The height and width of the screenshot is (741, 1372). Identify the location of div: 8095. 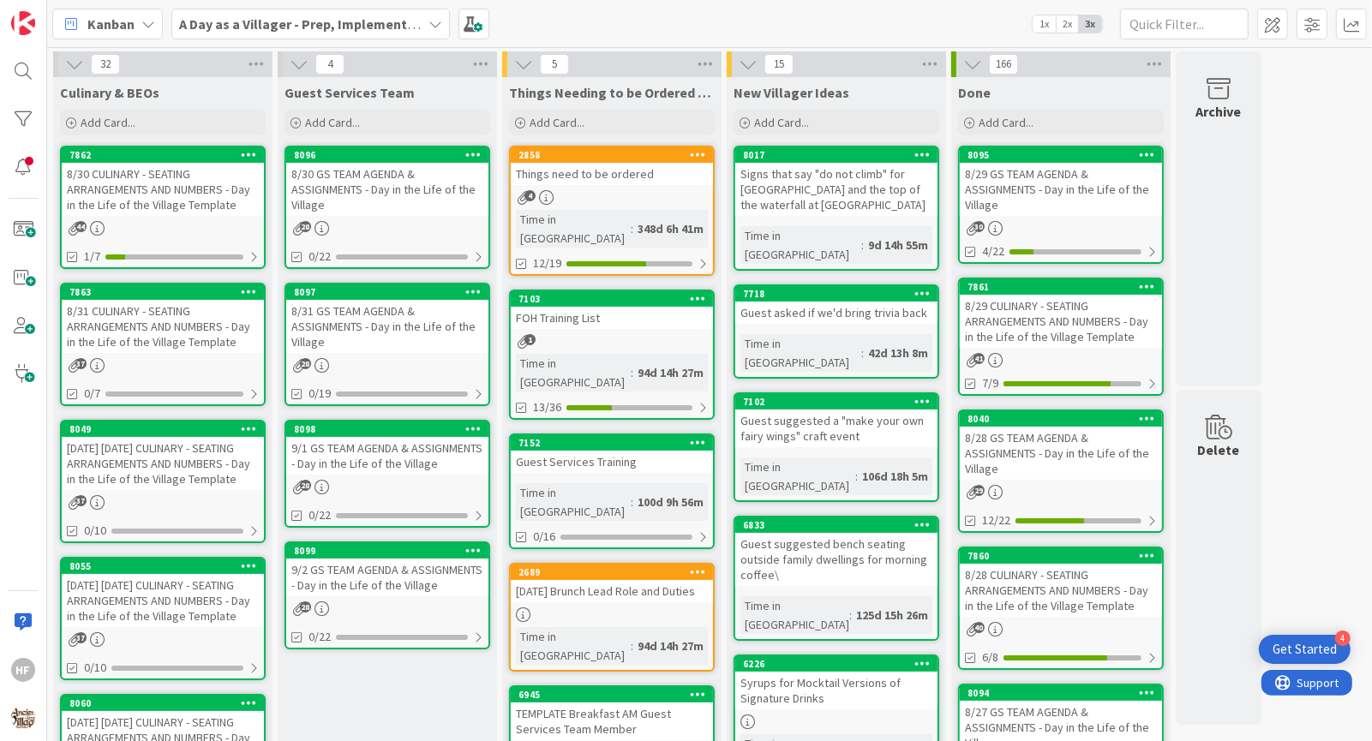
(1064, 155).